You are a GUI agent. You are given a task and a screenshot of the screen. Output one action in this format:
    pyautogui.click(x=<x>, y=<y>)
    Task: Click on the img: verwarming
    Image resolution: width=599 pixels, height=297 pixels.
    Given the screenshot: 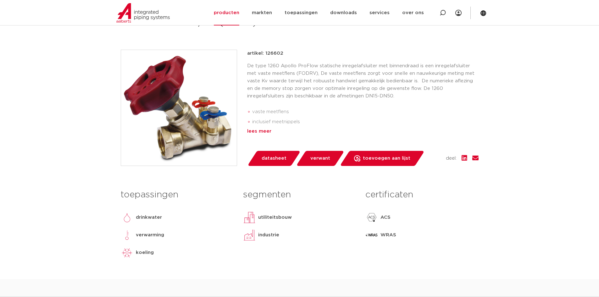 What is the action you would take?
    pyautogui.click(x=127, y=235)
    